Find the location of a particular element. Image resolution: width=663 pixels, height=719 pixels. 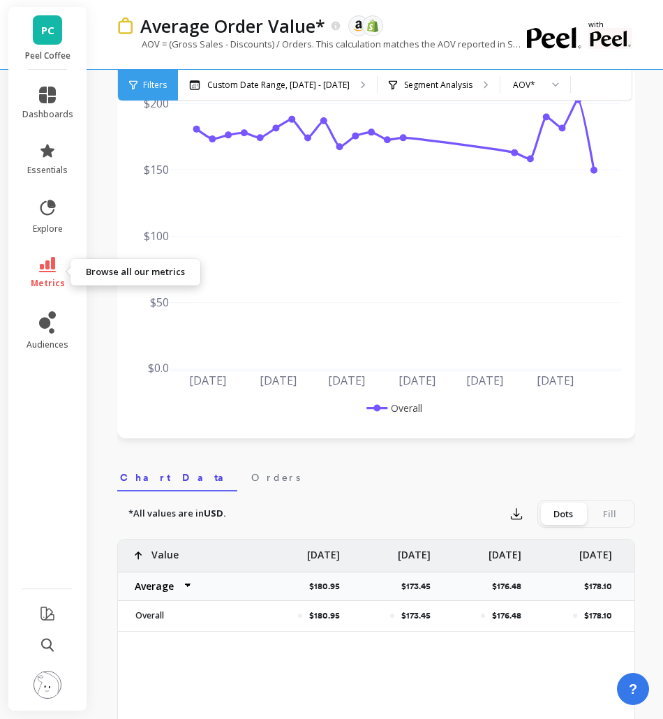

nav: Tabs is located at coordinates (376, 475).